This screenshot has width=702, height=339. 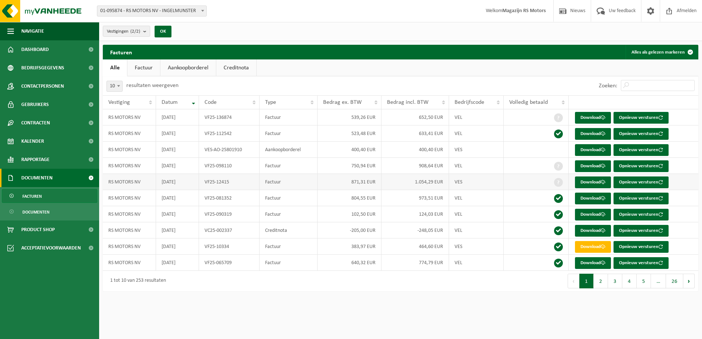 I want to click on span: Bedrag incl. BTW, so click(x=407, y=102).